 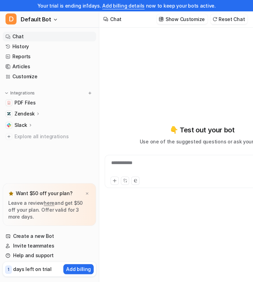 I want to click on p: Show Customize, so click(x=185, y=19).